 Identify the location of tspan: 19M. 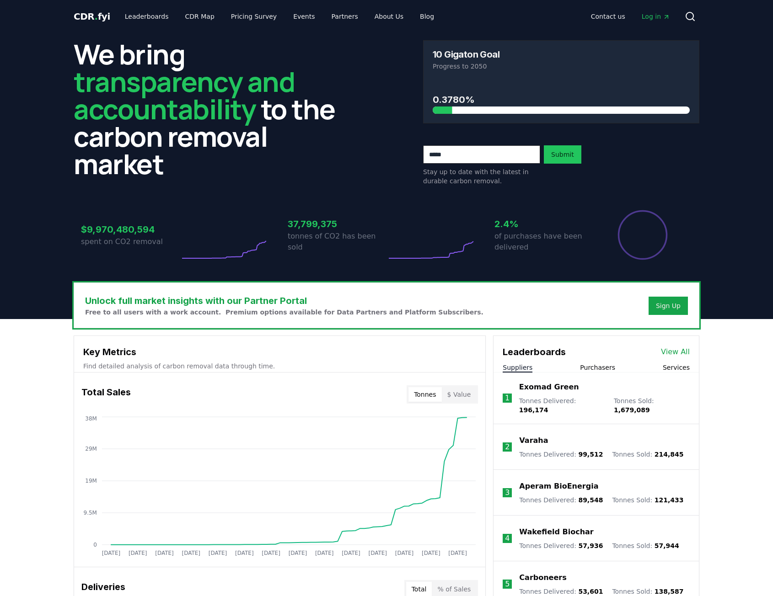
(91, 481).